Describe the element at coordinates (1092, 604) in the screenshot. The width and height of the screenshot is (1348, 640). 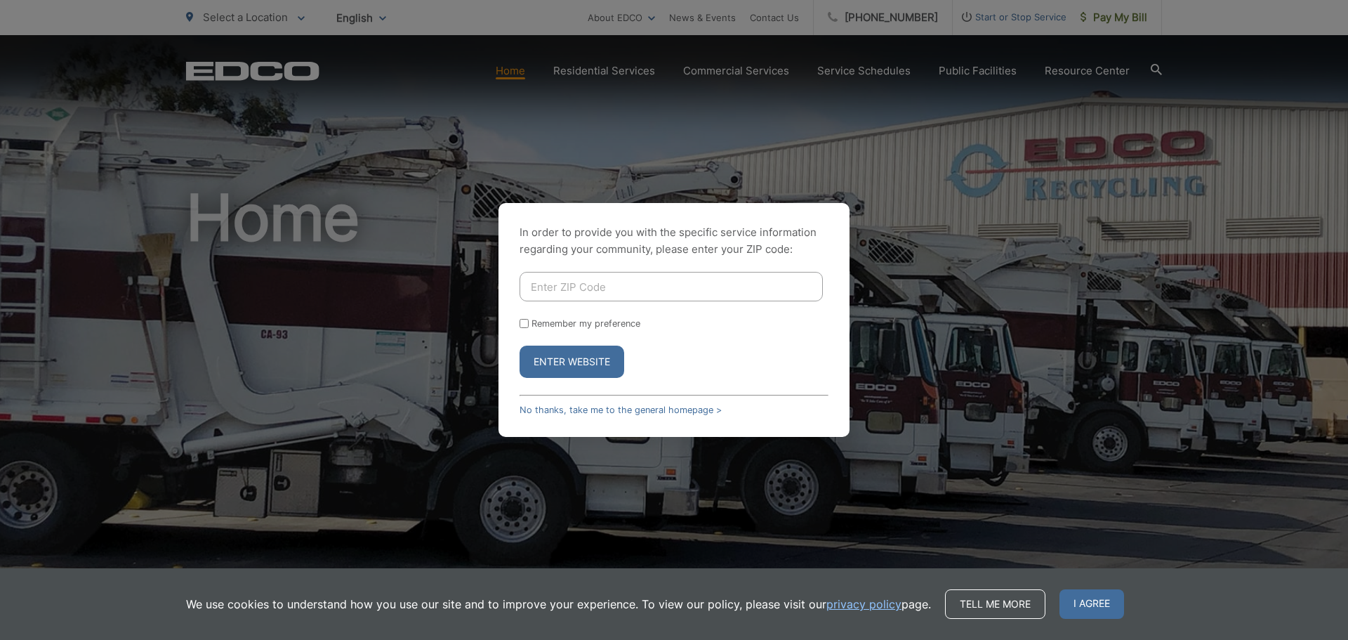
I see `span: I agree` at that location.